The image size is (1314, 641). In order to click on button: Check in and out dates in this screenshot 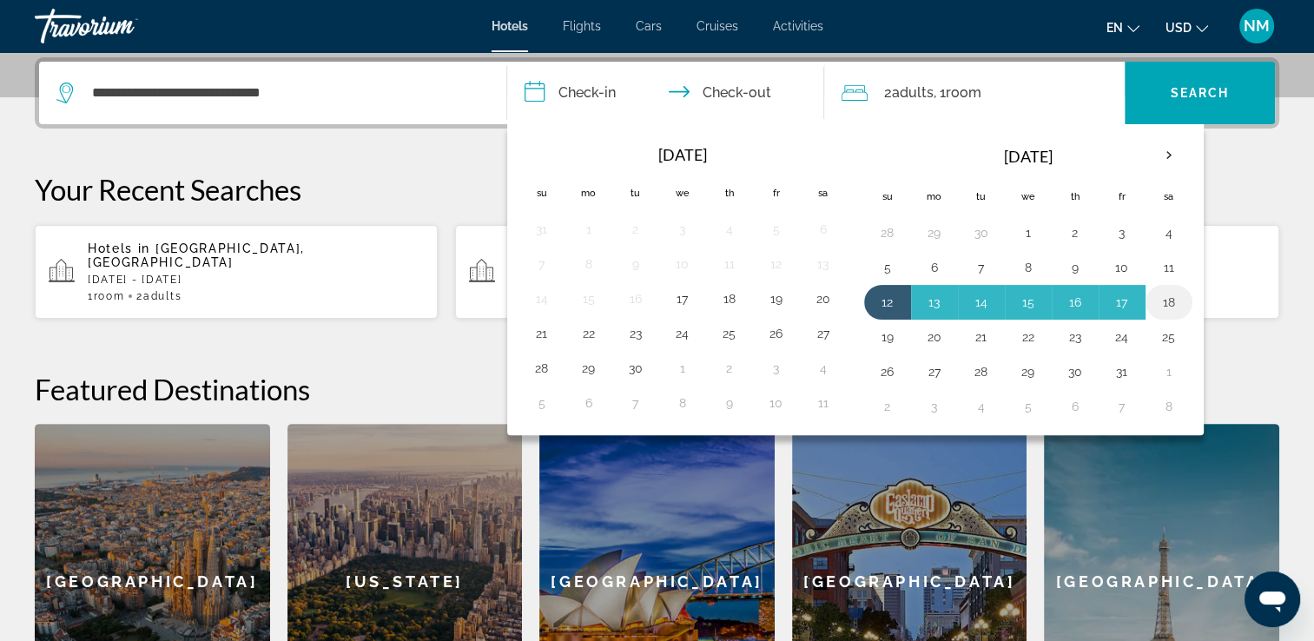, I will do `click(666, 93)`.